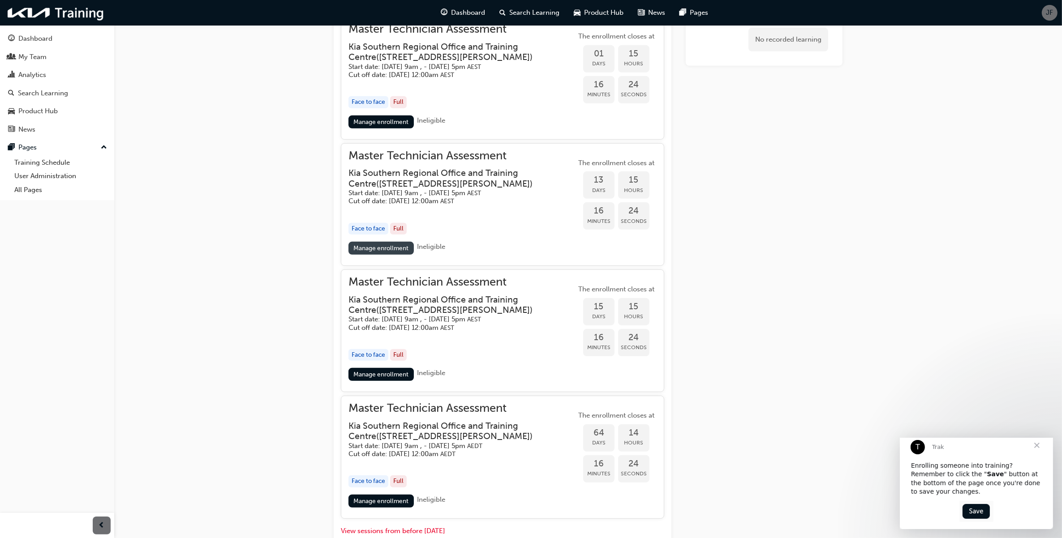 The image size is (1062, 538). What do you see at coordinates (60, 163) in the screenshot?
I see `a: Training Schedule` at bounding box center [60, 163].